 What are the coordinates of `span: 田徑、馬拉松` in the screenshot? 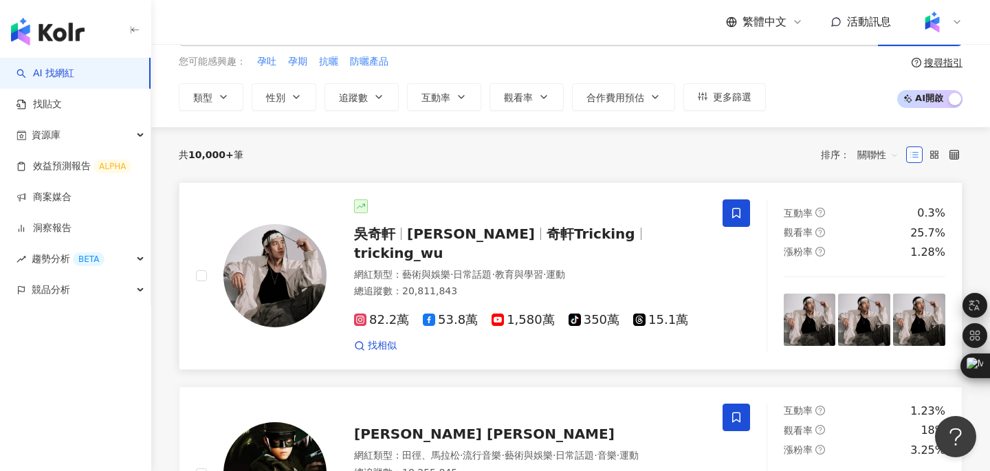 It's located at (431, 455).